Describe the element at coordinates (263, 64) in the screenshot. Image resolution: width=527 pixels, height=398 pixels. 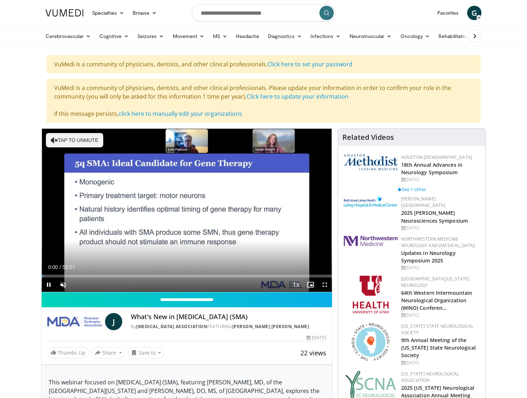
I see `div: VuMedi is a community of physicians, dentists, and other clinical professionals.` at that location.